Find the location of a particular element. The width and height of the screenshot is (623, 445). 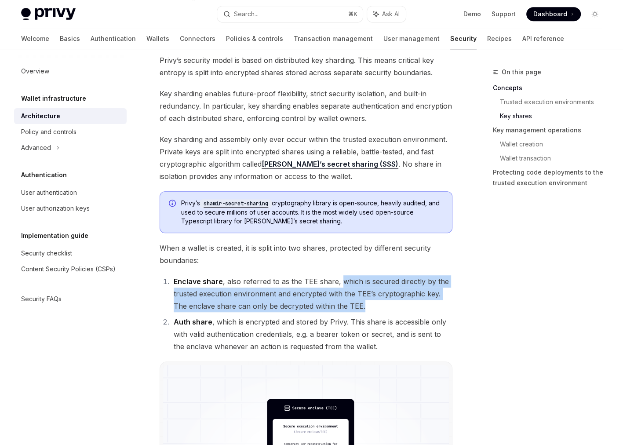

a: User management is located at coordinates (412, 39).